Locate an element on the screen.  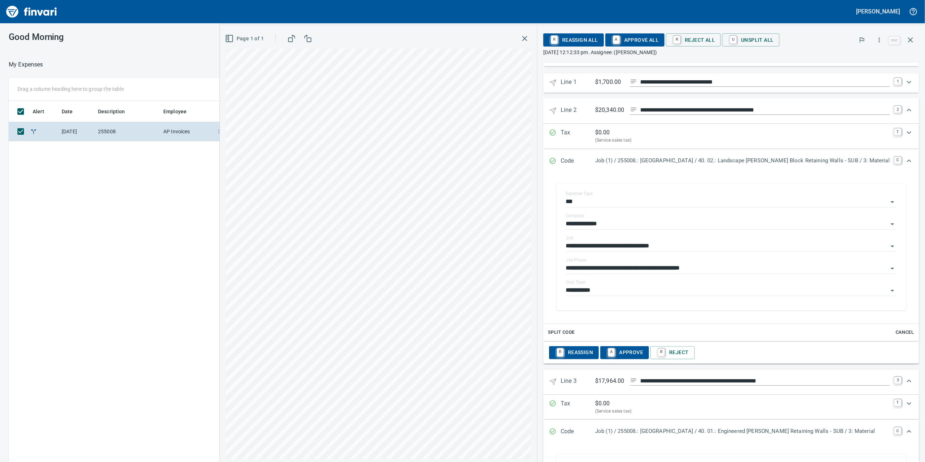
button: UUnsplit All is located at coordinates (751, 40).